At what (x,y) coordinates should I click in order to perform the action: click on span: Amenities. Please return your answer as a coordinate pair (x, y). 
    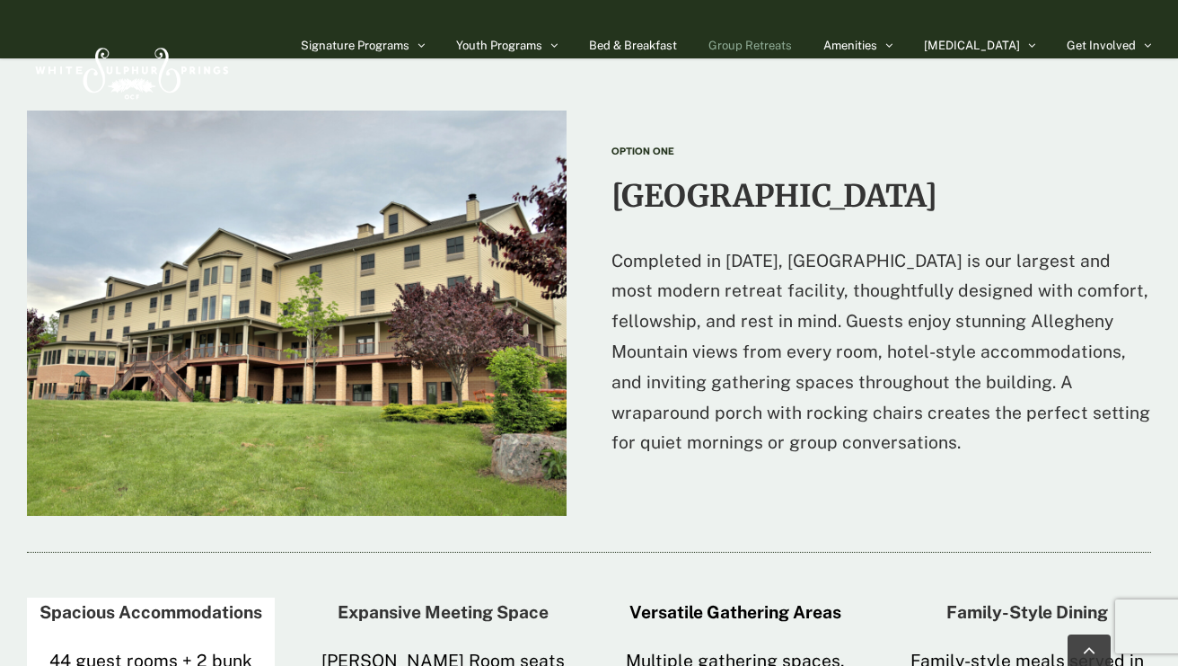
    Looking at the image, I should click on (851, 45).